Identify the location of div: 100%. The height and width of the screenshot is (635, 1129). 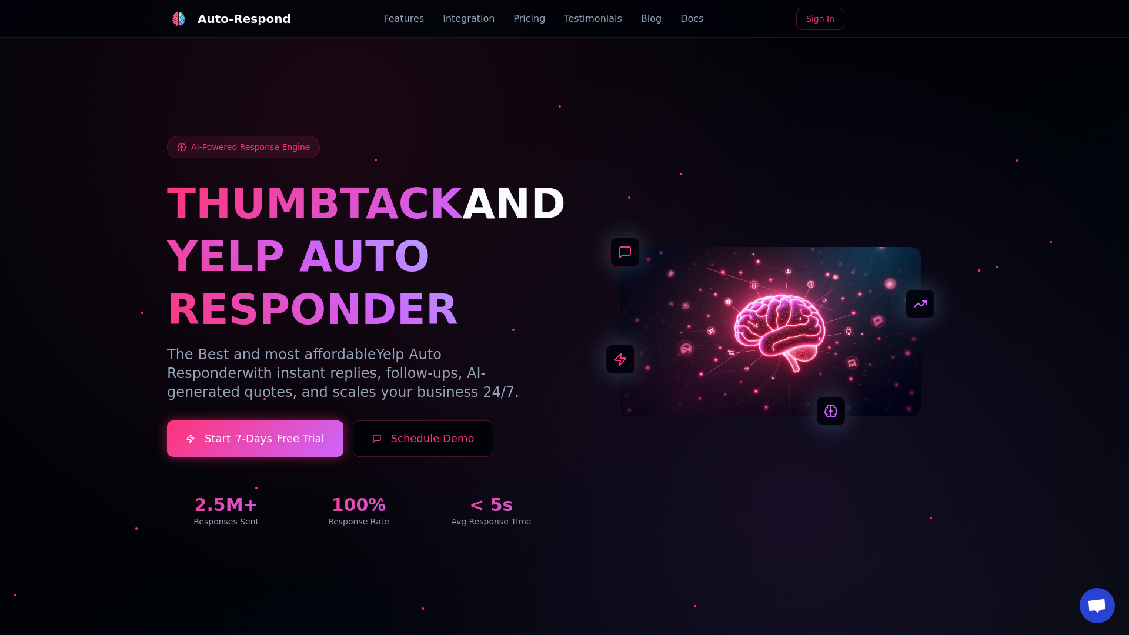
(358, 505).